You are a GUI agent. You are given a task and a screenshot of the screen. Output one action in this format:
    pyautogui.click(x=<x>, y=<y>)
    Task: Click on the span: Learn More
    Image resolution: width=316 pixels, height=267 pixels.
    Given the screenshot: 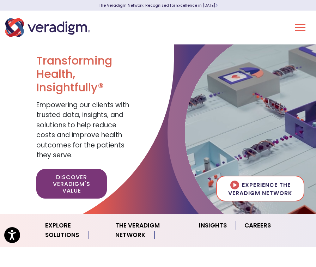 What is the action you would take?
    pyautogui.click(x=216, y=5)
    